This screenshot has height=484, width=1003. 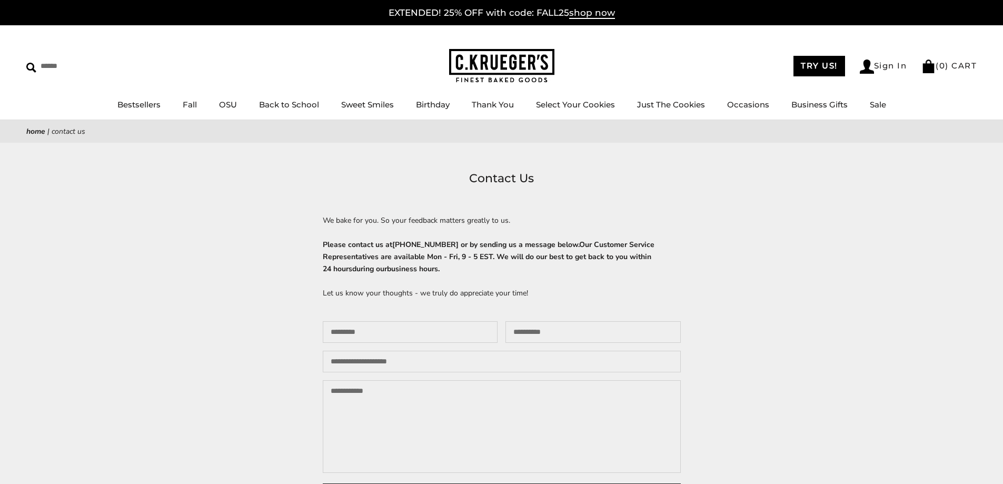 I want to click on a: (0) CART, so click(x=948, y=65).